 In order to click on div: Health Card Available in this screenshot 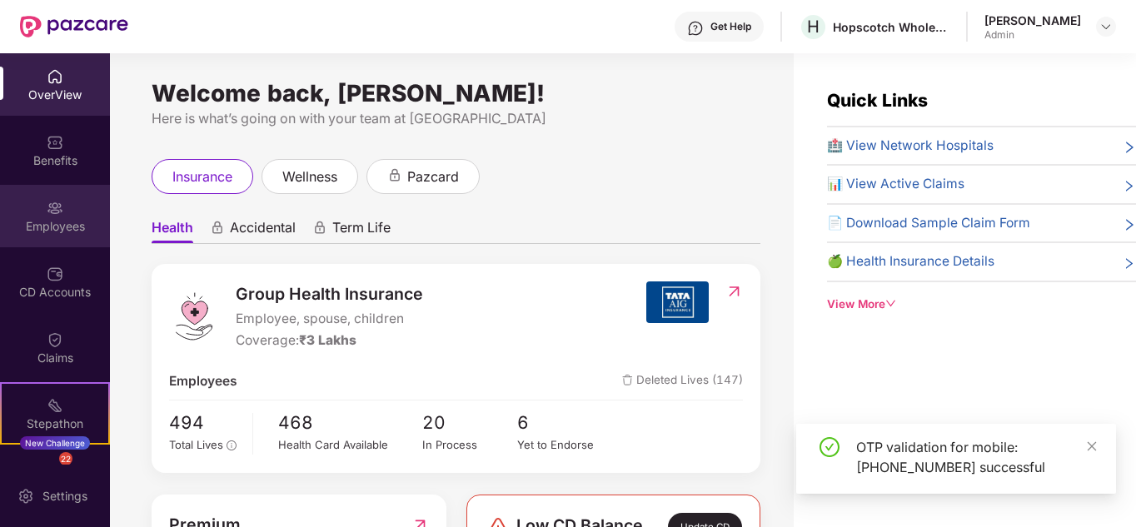, I will do `click(350, 445)`.